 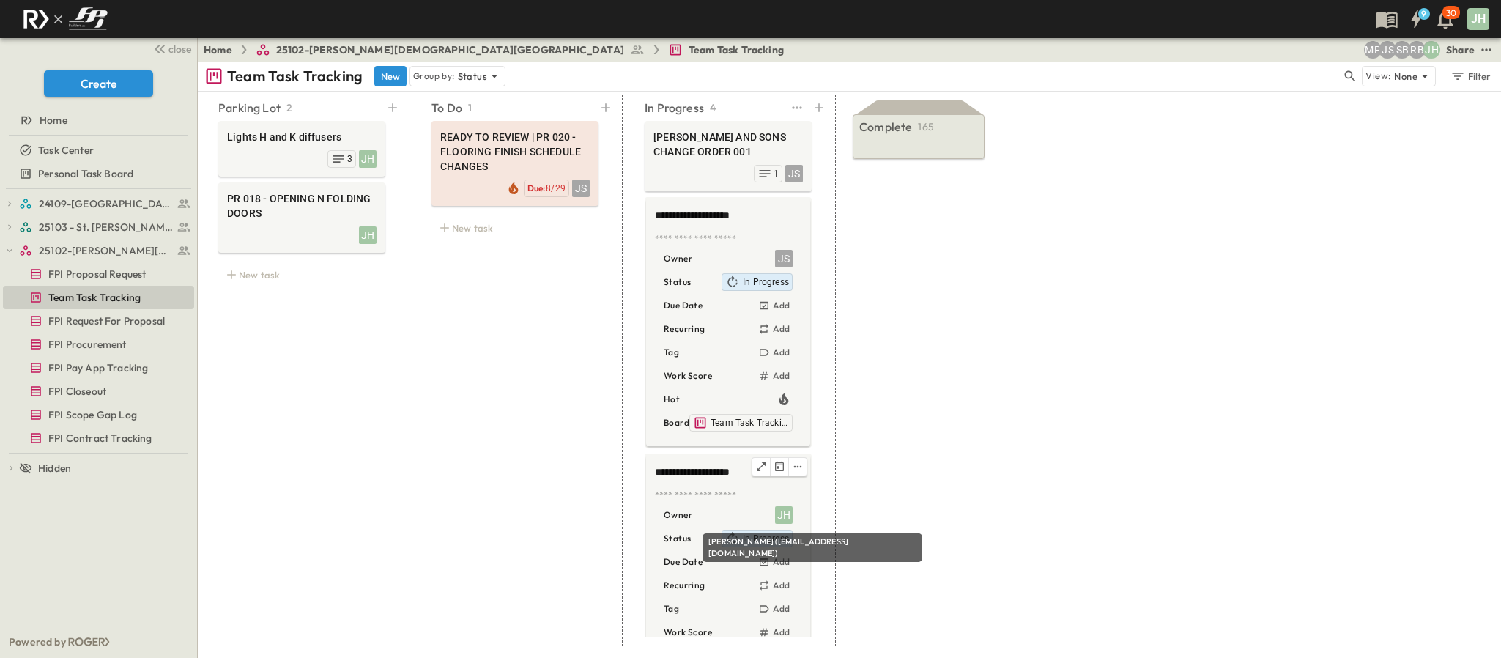 What do you see at coordinates (1387, 50) in the screenshot?
I see `div: Jesse Sullivan (jsullivan@fpibuilders.com)` at bounding box center [1387, 50].